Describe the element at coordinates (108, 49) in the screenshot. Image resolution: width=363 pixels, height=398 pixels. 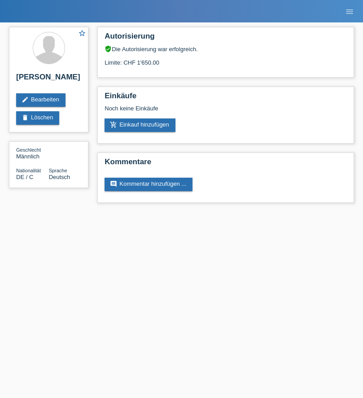
I see `i: verified_user` at that location.